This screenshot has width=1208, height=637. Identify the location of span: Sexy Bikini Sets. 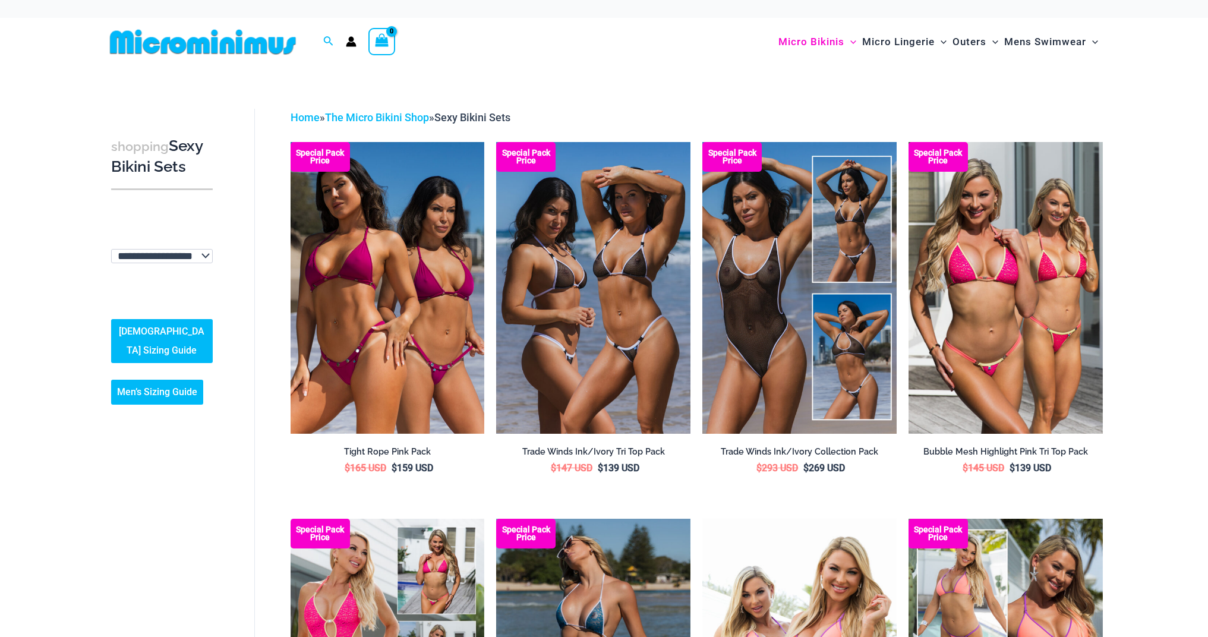
(472, 117).